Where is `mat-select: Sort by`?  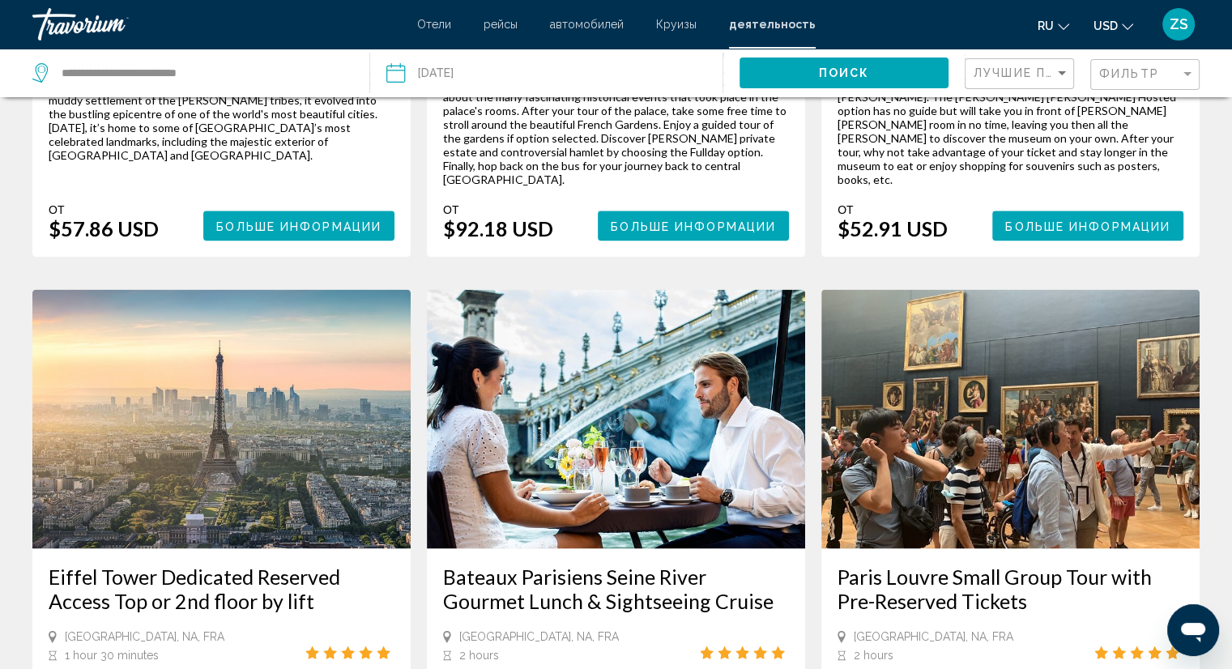
mat-select: Sort by is located at coordinates (1021, 74).